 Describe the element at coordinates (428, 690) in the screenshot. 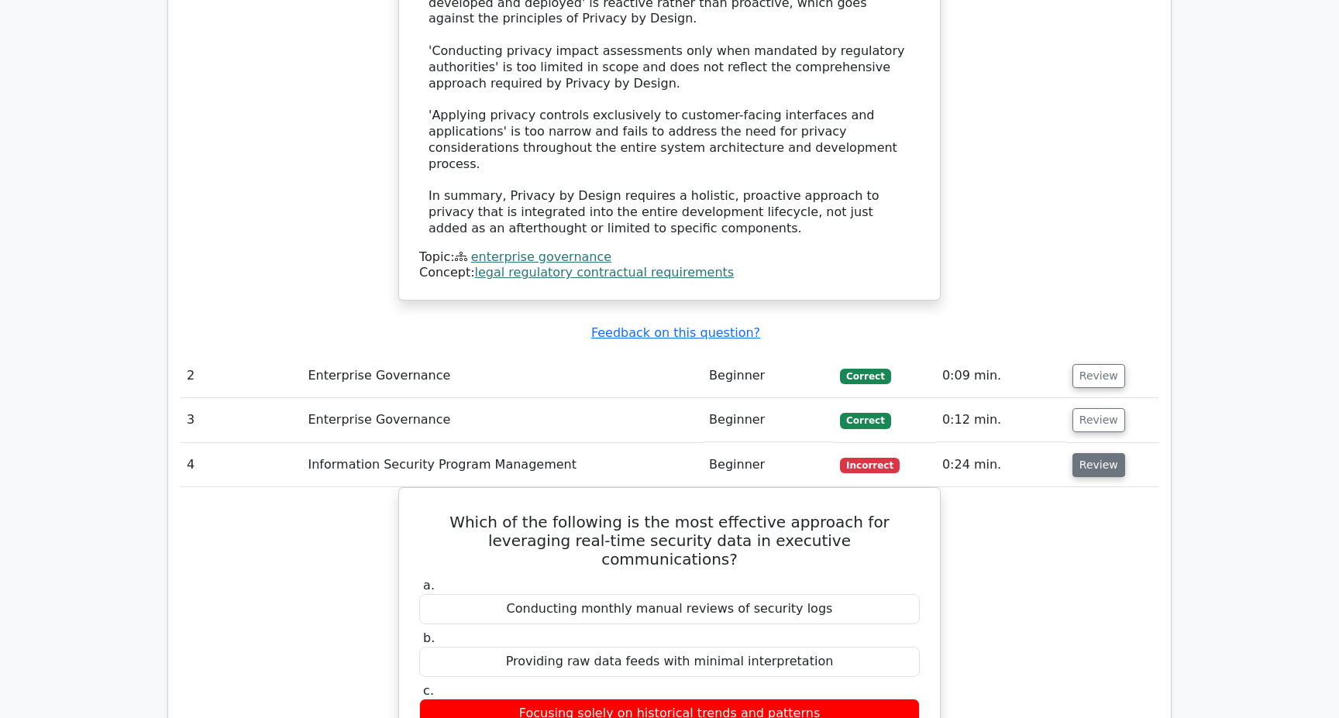

I see `span: c.` at that location.